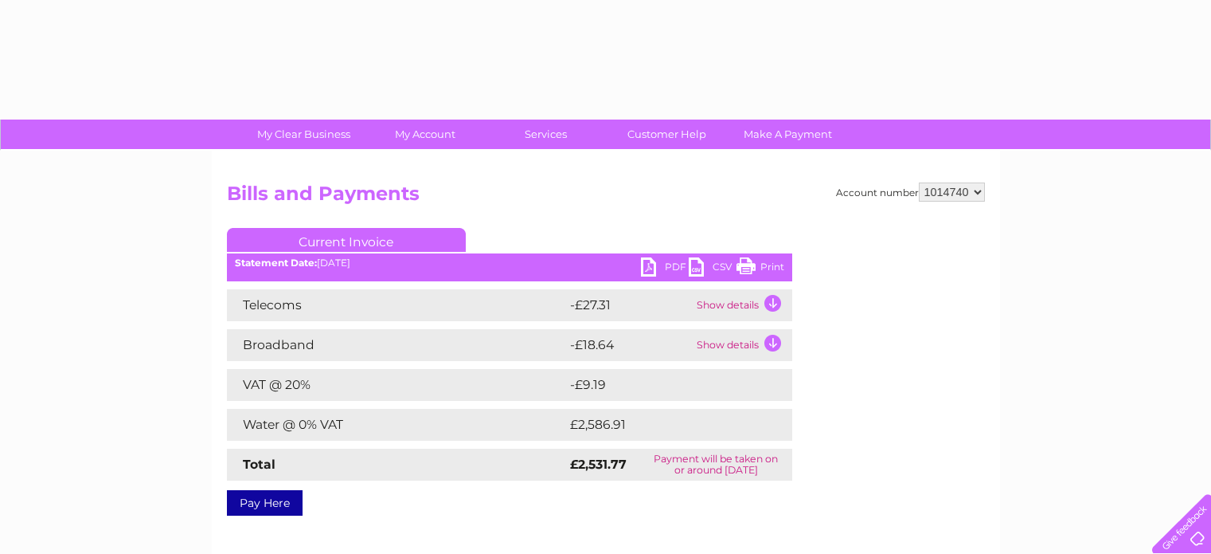 The height and width of the screenshot is (554, 1211). Describe the element at coordinates (598, 464) in the screenshot. I see `strong: £2,531.77` at that location.